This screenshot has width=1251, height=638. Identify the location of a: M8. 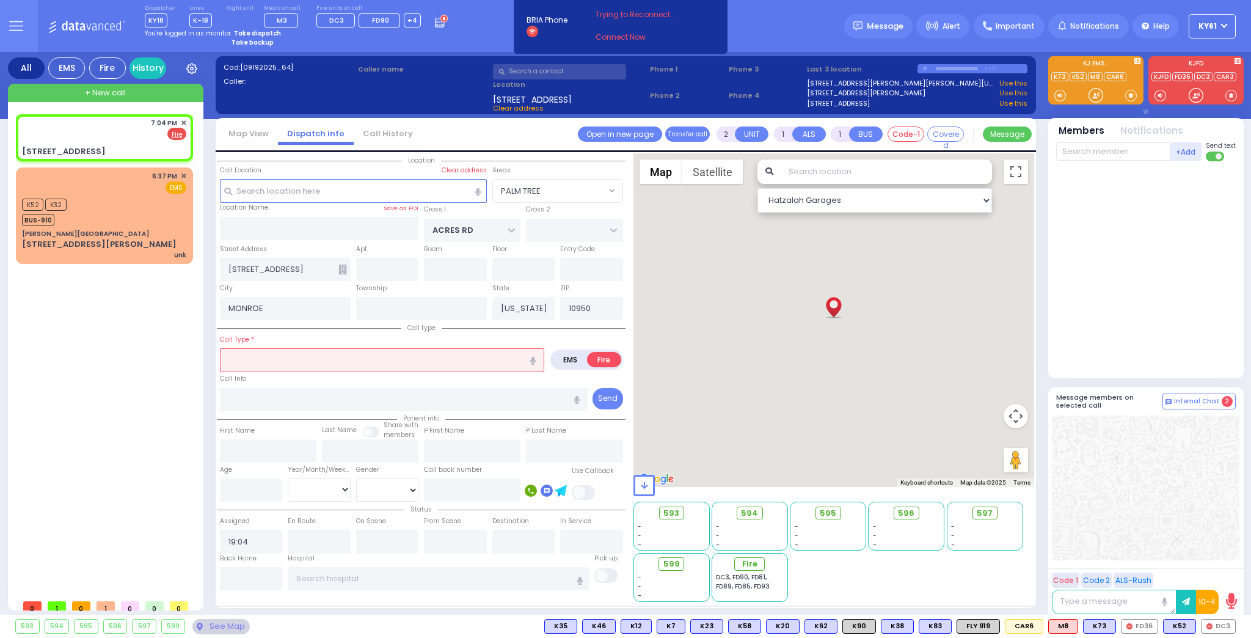
(1095, 76).